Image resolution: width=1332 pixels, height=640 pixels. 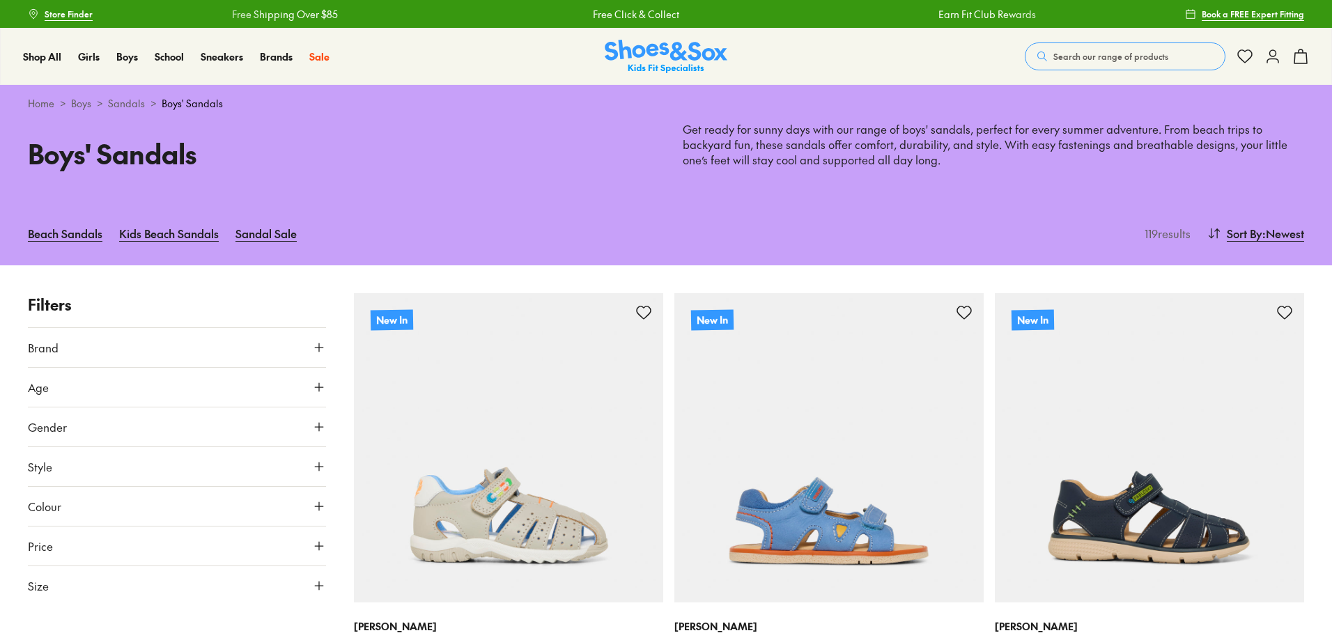 I want to click on button: Brand, so click(x=177, y=348).